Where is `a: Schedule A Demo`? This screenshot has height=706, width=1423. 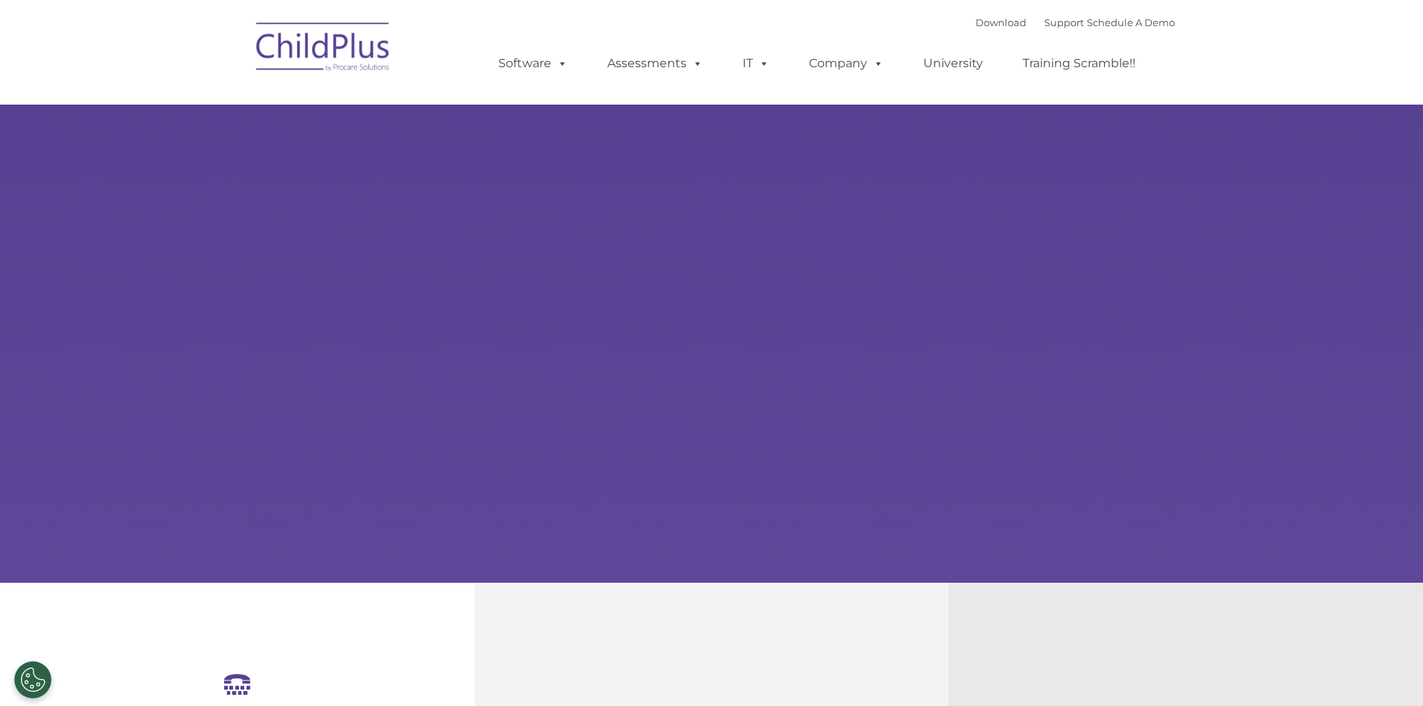
a: Schedule A Demo is located at coordinates (1131, 22).